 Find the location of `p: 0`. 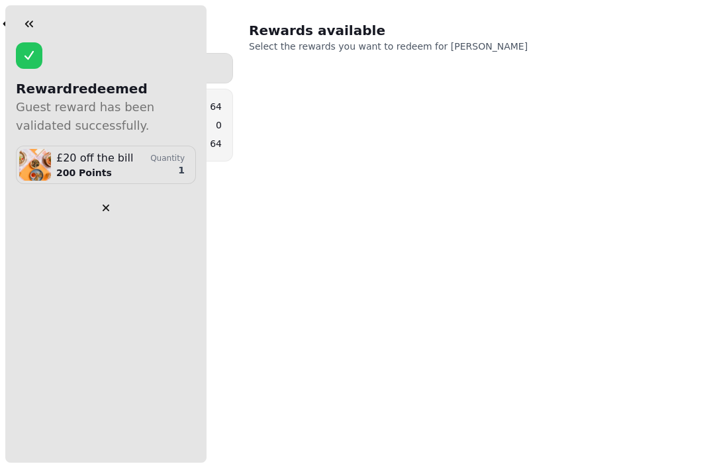

p: 0 is located at coordinates (218, 125).